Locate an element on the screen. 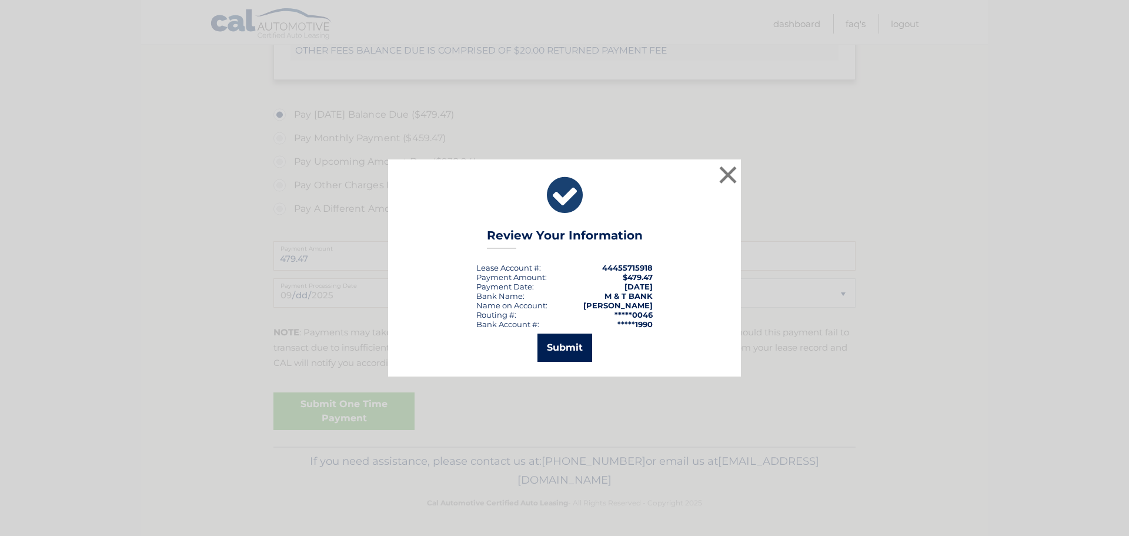  h3: Review Your Information is located at coordinates (564, 238).